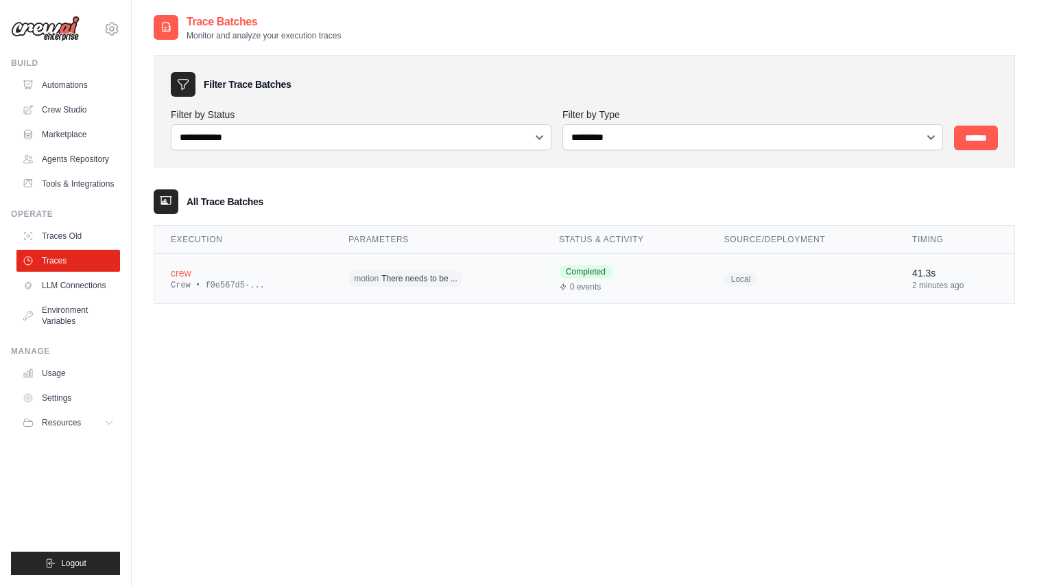 This screenshot has width=1037, height=586. I want to click on a: Automations, so click(68, 85).